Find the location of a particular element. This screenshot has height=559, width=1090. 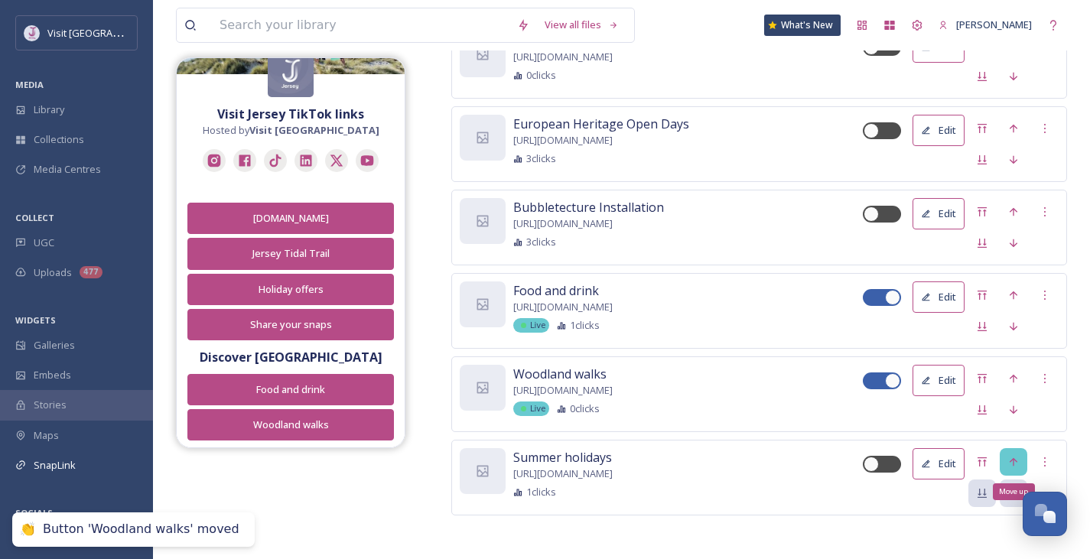

div: Holiday offers is located at coordinates (291, 289).